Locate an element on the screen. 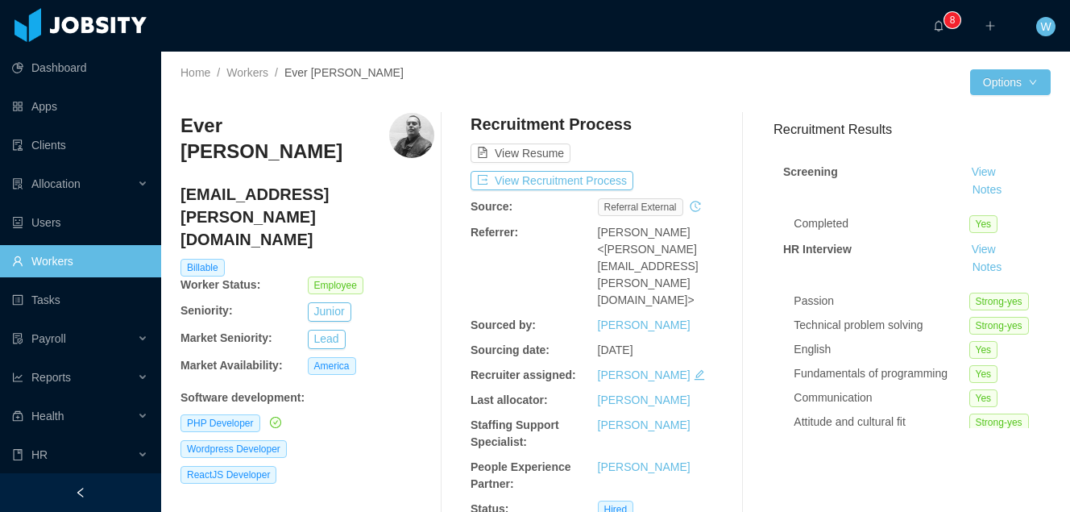  b: People Experience Partner: is located at coordinates (521, 475).